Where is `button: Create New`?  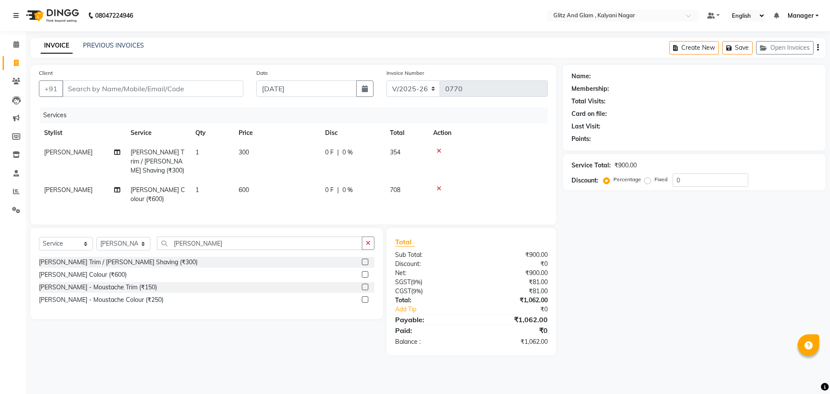 button: Create New is located at coordinates (694, 48).